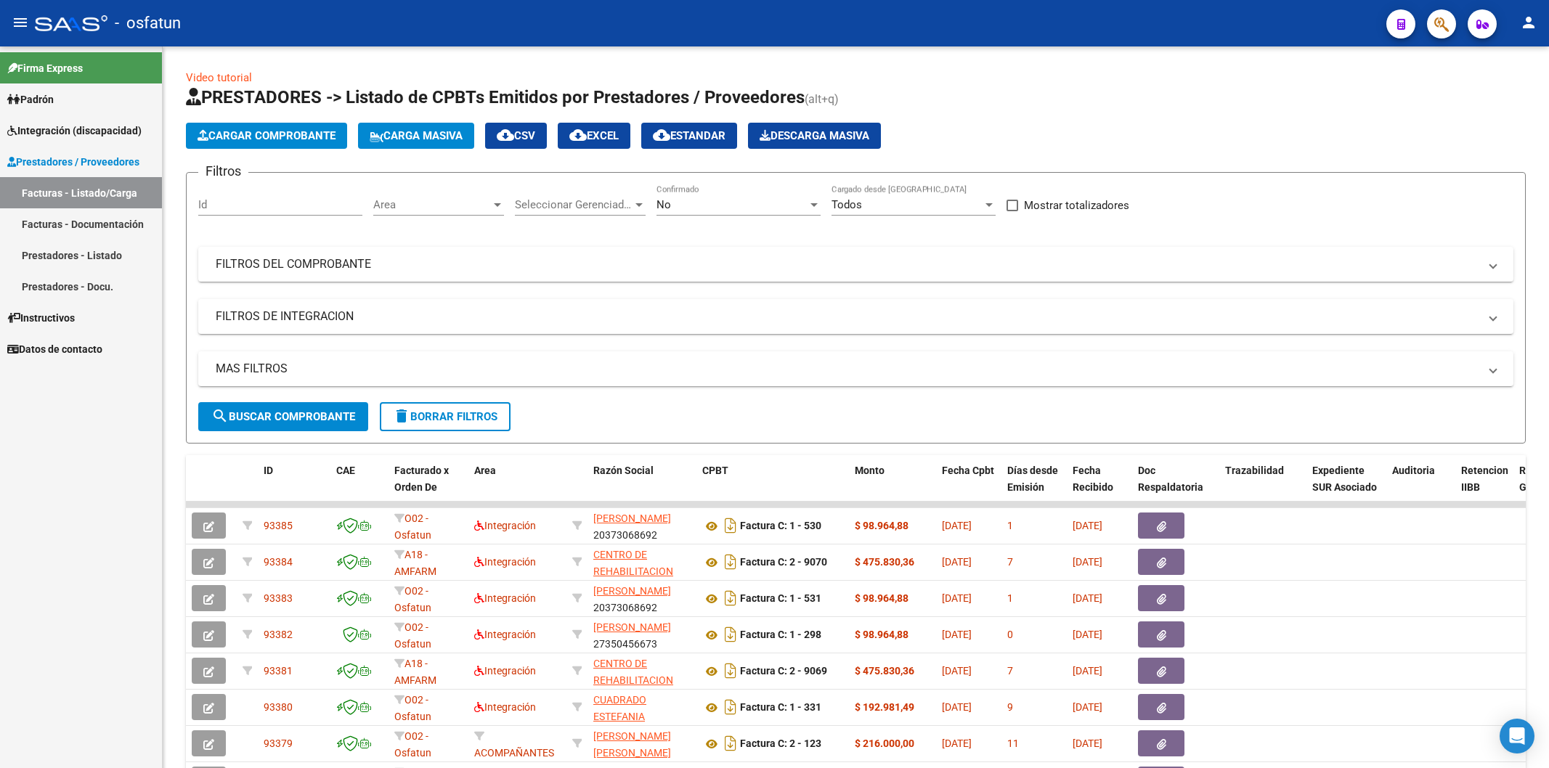 The height and width of the screenshot is (768, 1549). Describe the element at coordinates (1413, 471) in the screenshot. I see `span: Auditoria` at that location.